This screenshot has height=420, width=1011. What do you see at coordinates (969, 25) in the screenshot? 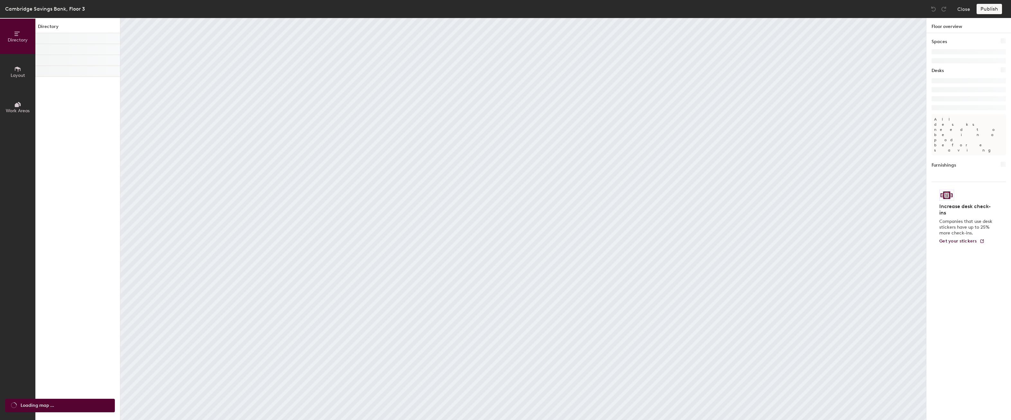
I see `h1: Floor overview` at bounding box center [969, 25].